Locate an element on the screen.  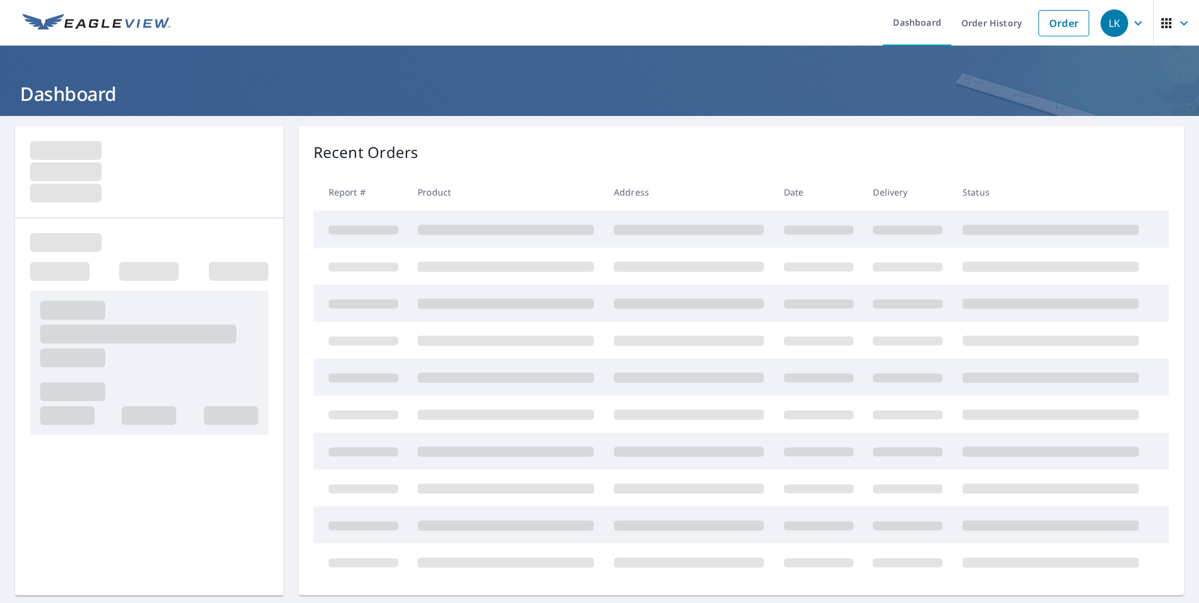
th: Product is located at coordinates (505, 192).